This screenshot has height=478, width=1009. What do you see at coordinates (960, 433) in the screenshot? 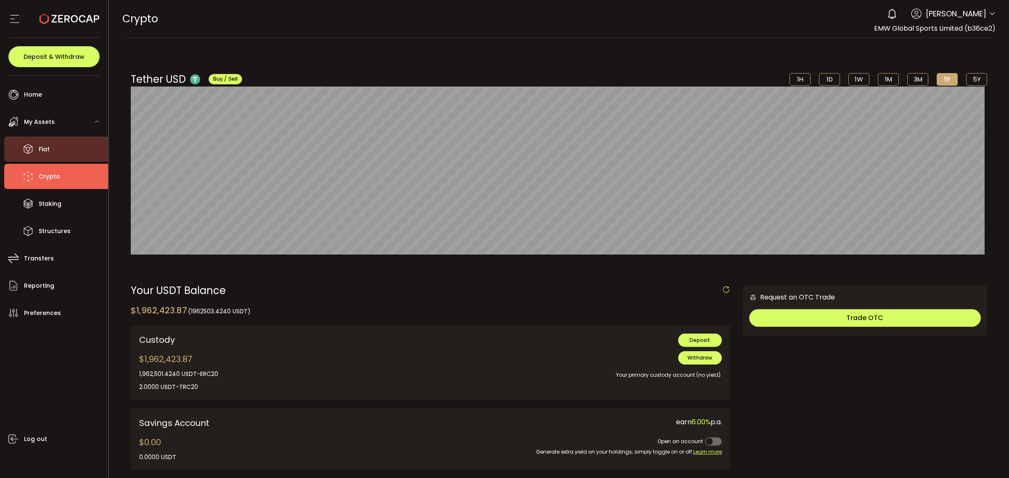
I see `div: Chat Widget` at bounding box center [960, 433].